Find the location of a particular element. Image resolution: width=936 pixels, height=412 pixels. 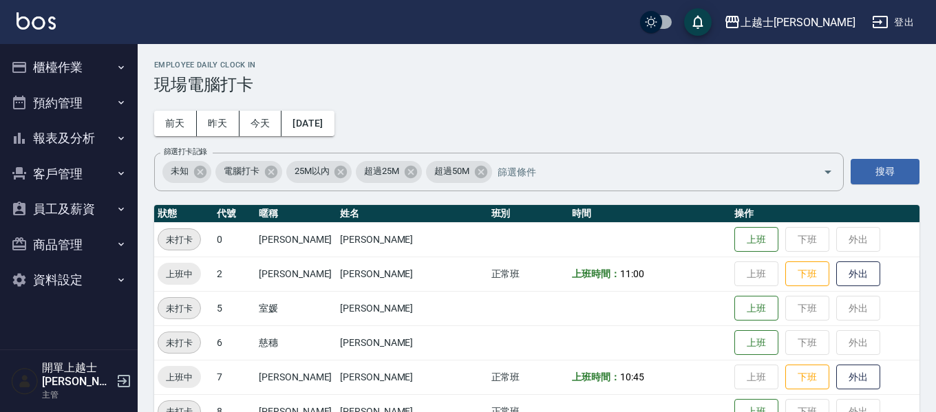

td: 0 is located at coordinates (234, 239).